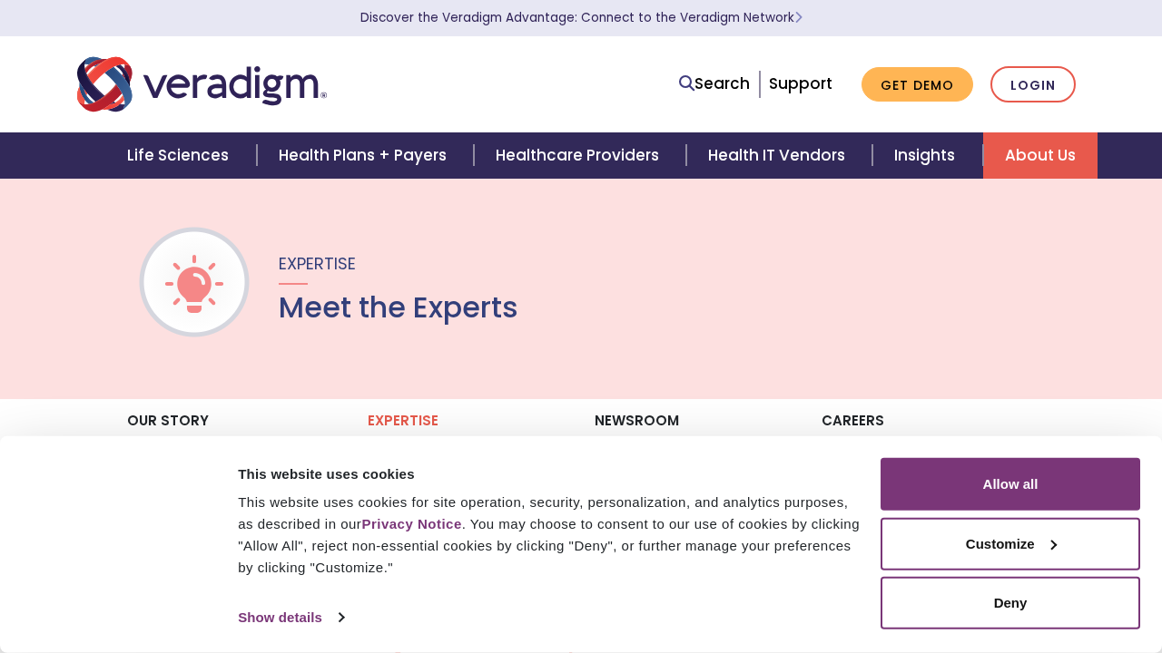  What do you see at coordinates (798, 17) in the screenshot?
I see `span: Learn More` at bounding box center [798, 17].